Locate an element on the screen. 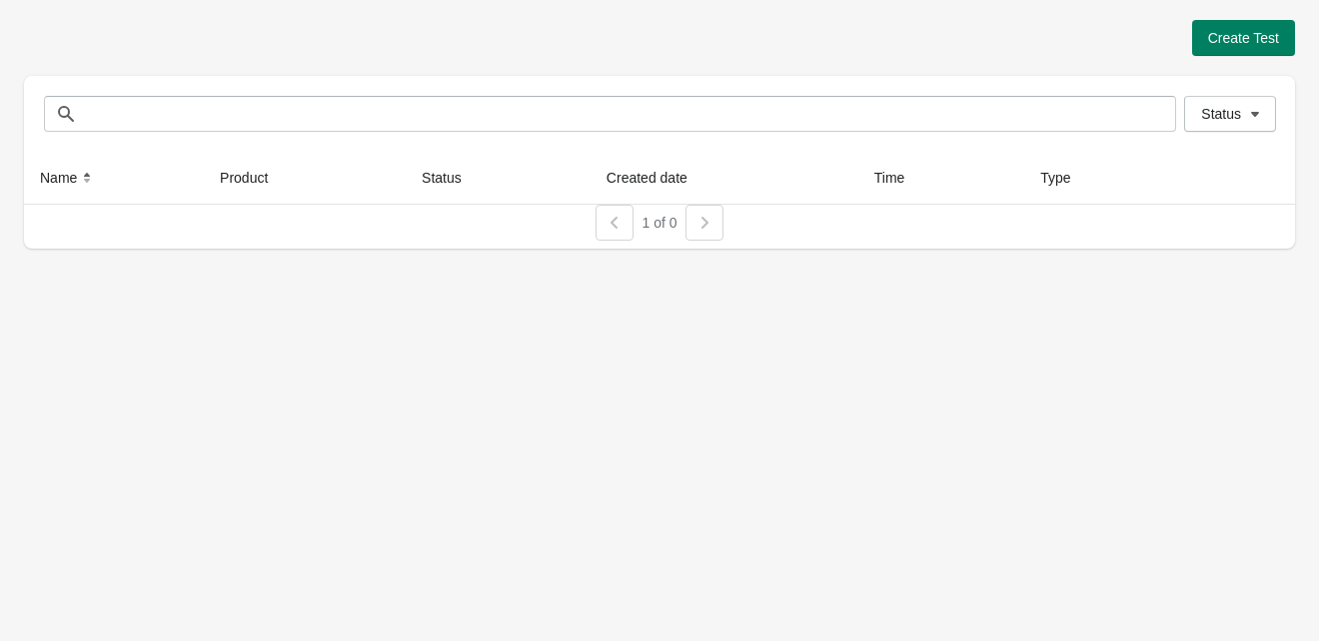 This screenshot has height=641, width=1319. button: Name is located at coordinates (68, 178).